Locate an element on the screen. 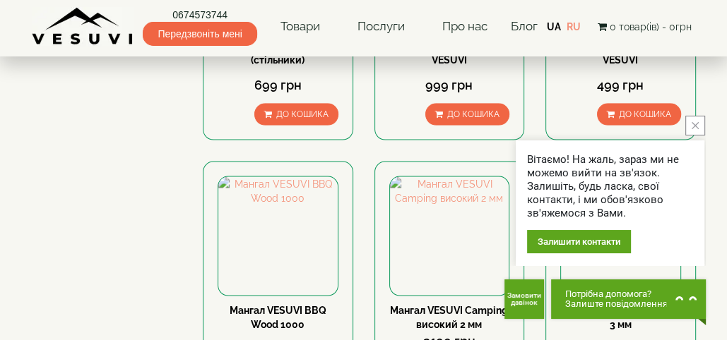  button: Chat button is located at coordinates (628, 299).